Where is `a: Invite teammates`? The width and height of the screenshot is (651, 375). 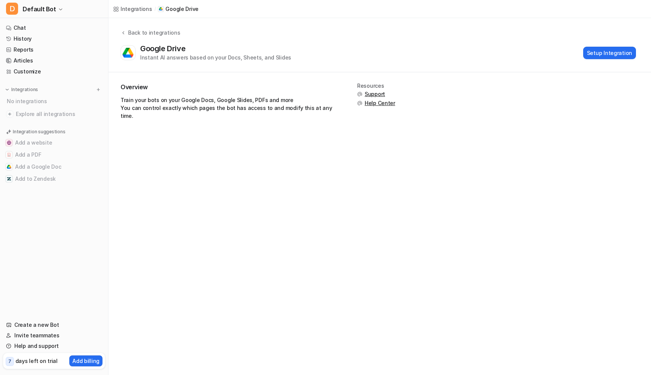 a: Invite teammates is located at coordinates (54, 336).